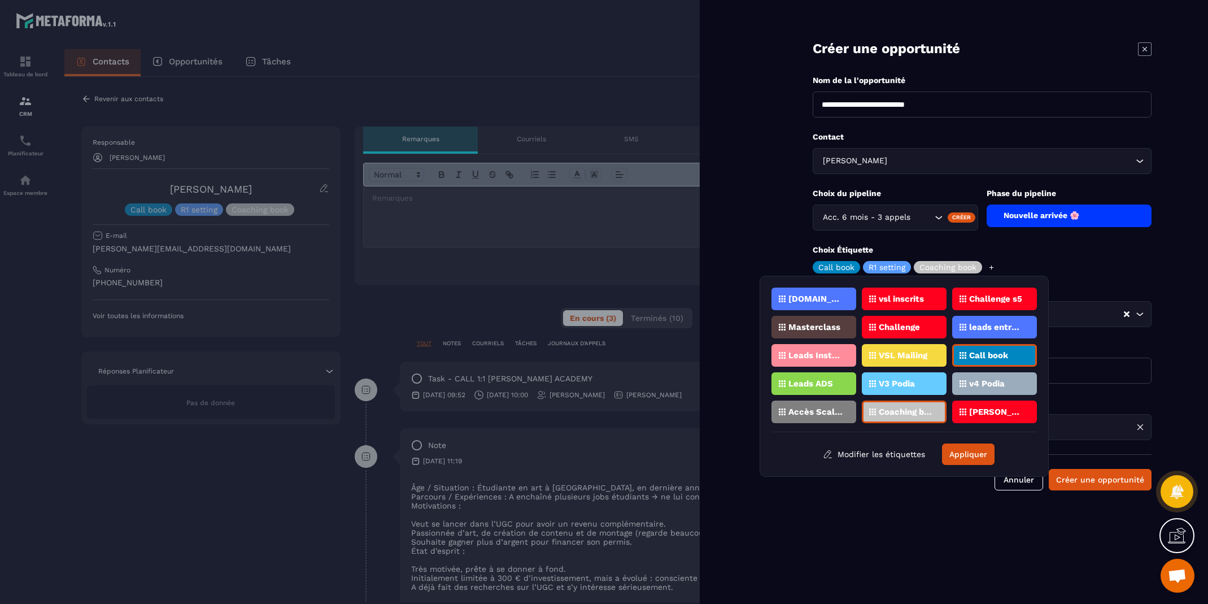  Describe the element at coordinates (814, 327) in the screenshot. I see `p: Masterclass` at that location.